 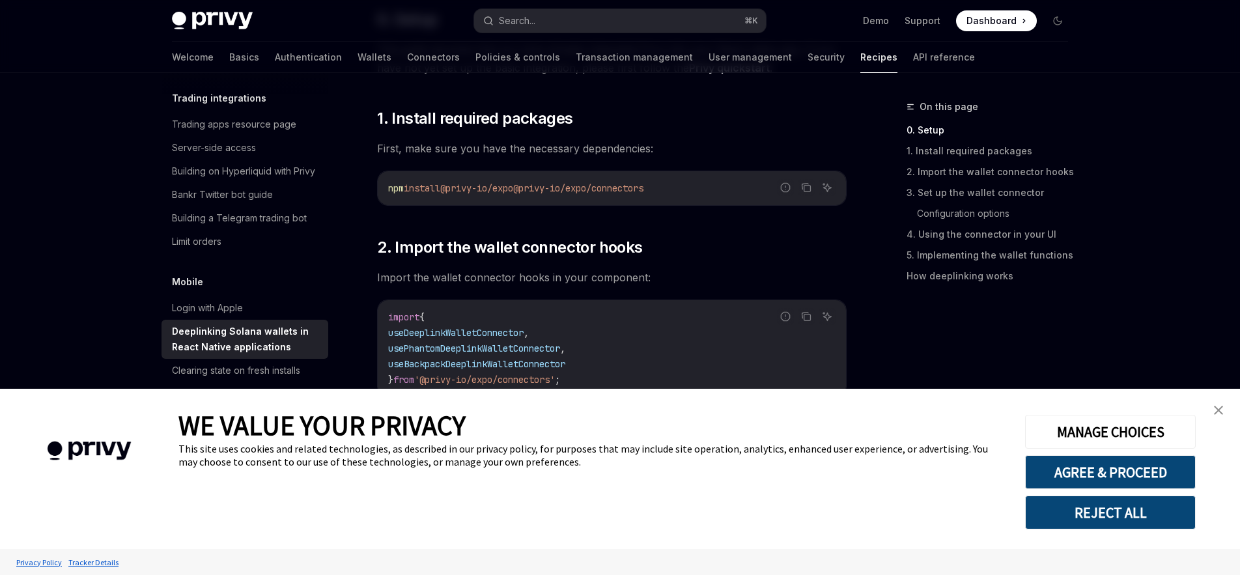 What do you see at coordinates (236, 371) in the screenshot?
I see `div: Clearing state on fresh installs` at bounding box center [236, 371].